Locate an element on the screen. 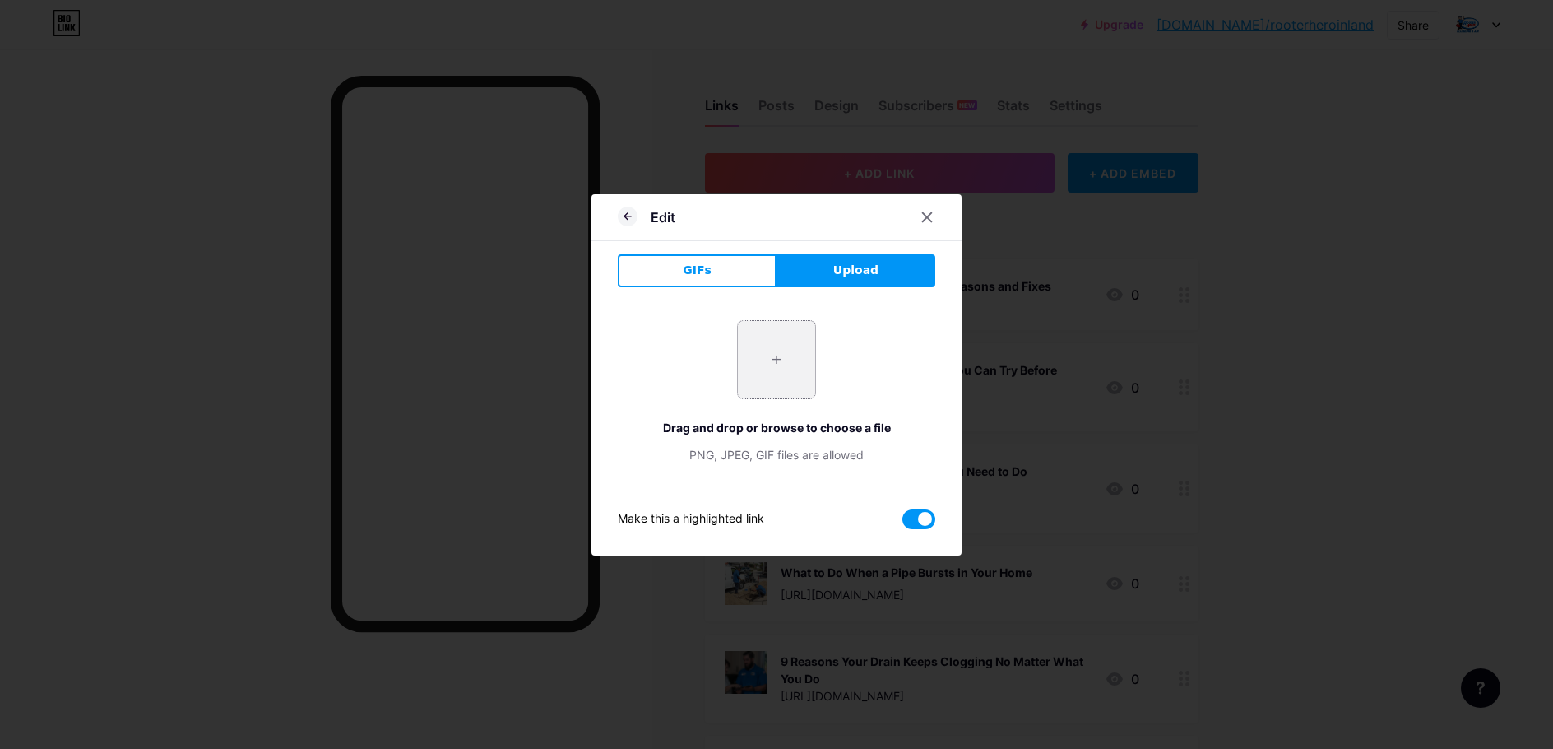 The width and height of the screenshot is (1553, 749). div: Edit is located at coordinates (663, 217).